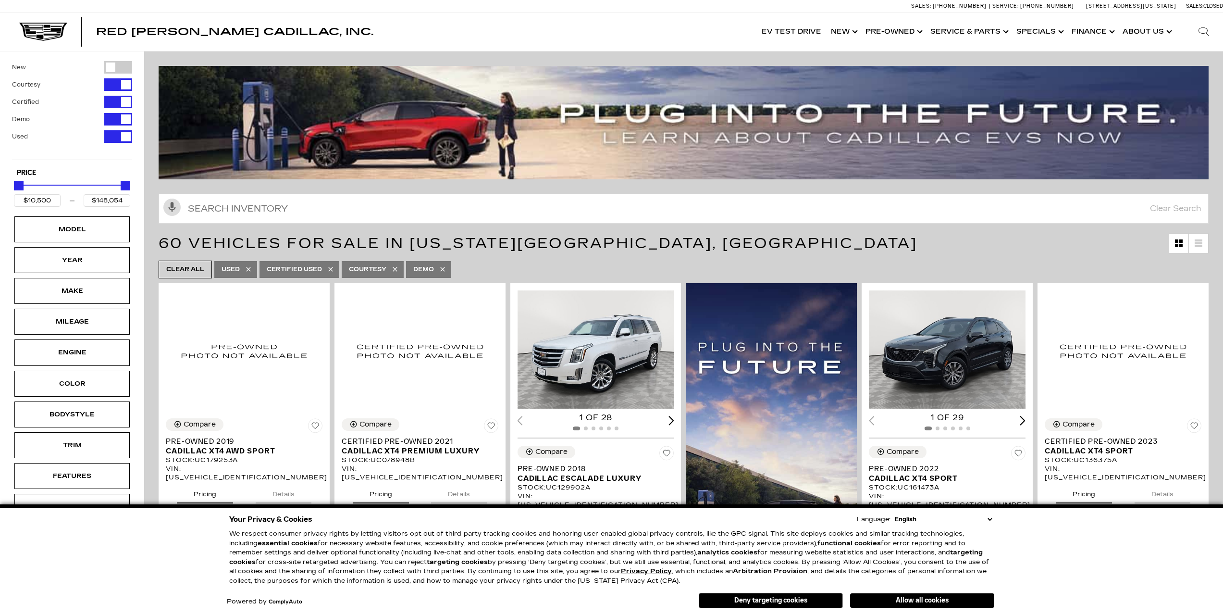  Describe the element at coordinates (72, 414) in the screenshot. I see `div: BodystyleBodystyle` at that location.